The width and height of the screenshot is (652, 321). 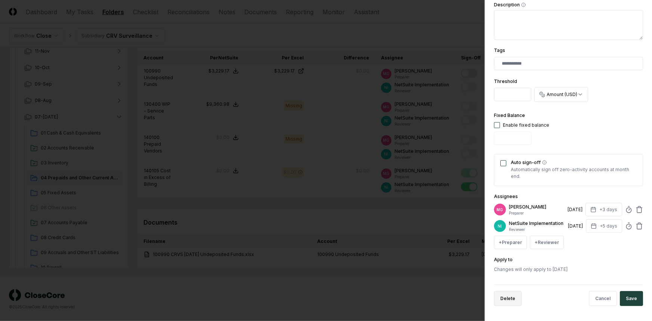 What do you see at coordinates (545, 163) in the screenshot?
I see `button: Auto sign-off` at bounding box center [545, 163].